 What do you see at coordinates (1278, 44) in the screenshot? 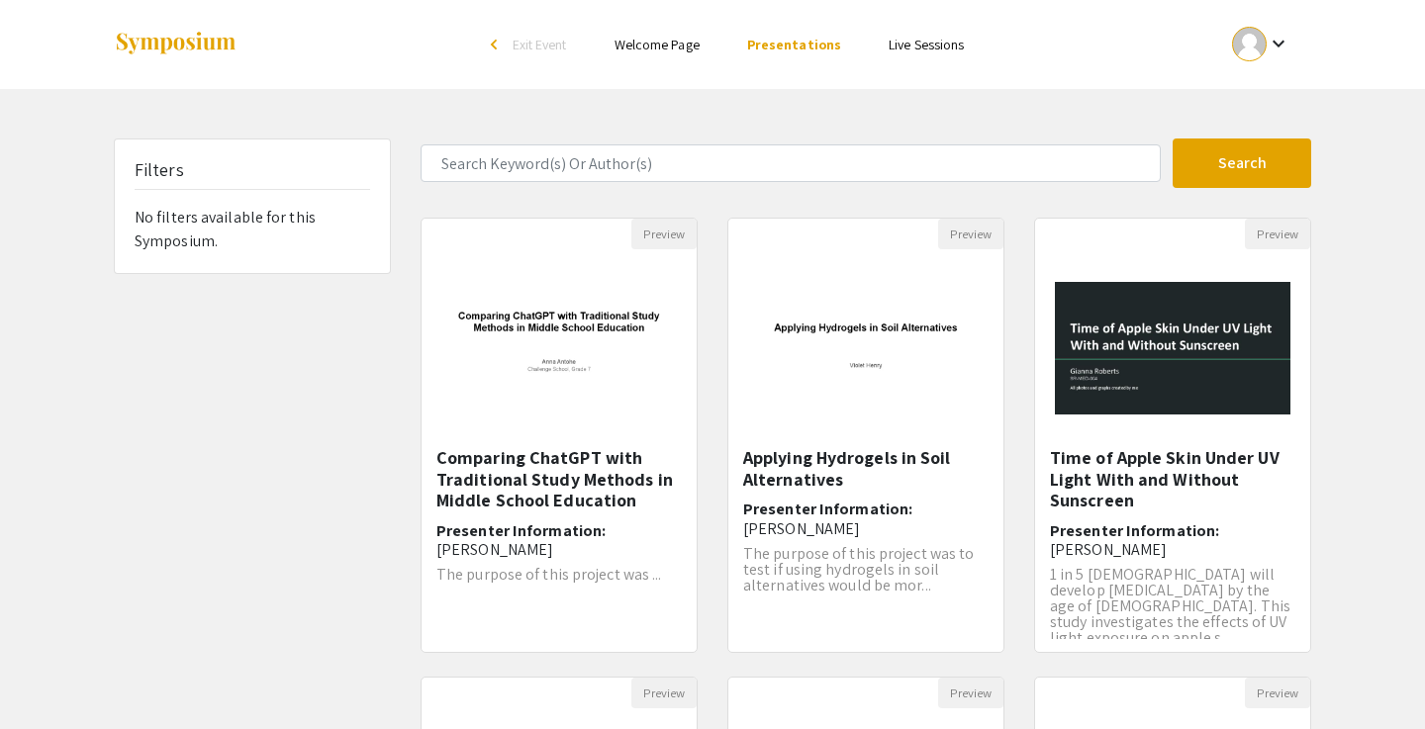
I see `mat-icon: Expand account dropdown` at bounding box center [1278, 44].